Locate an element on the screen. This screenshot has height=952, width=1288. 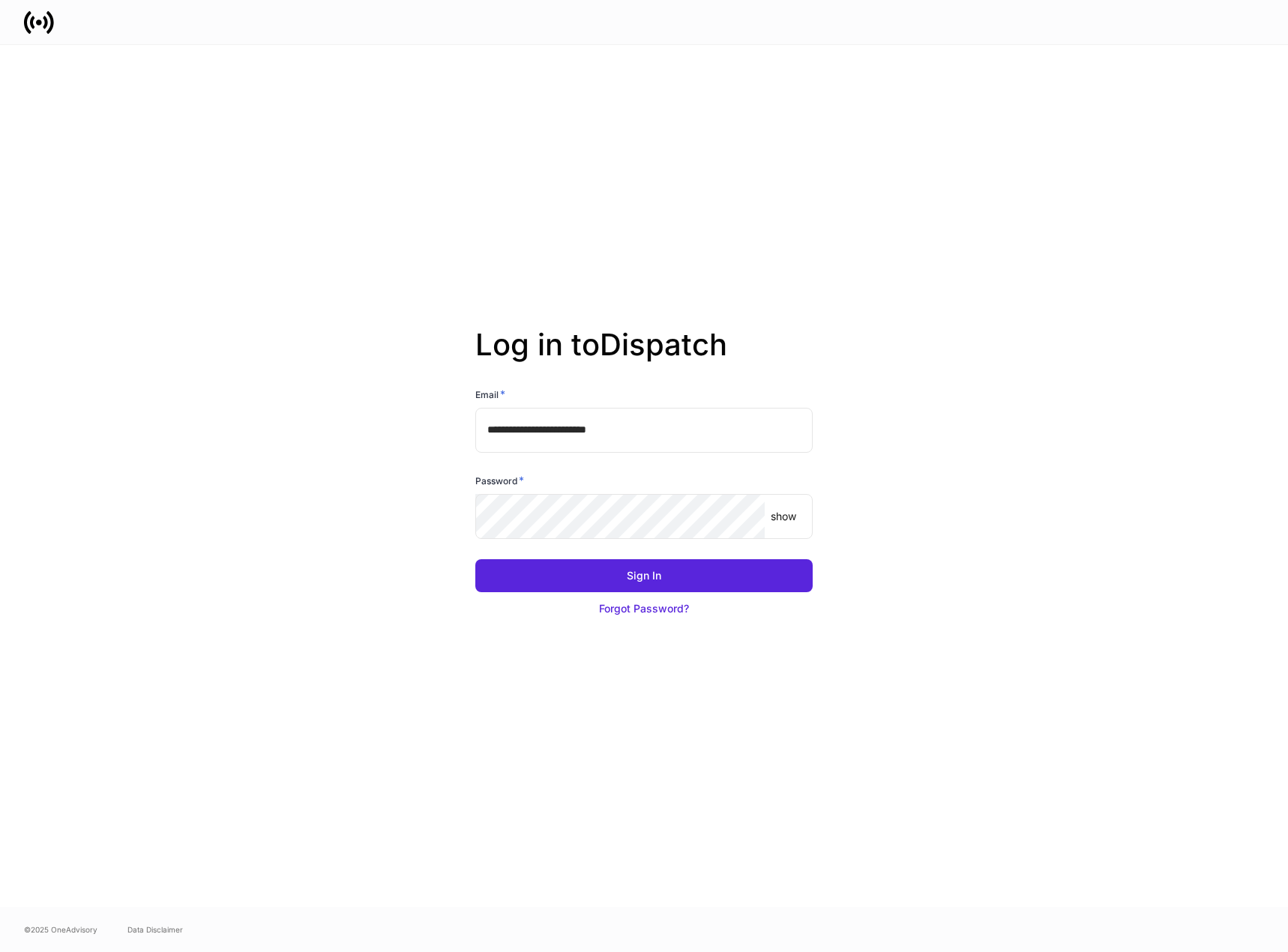
p: show is located at coordinates (783, 516).